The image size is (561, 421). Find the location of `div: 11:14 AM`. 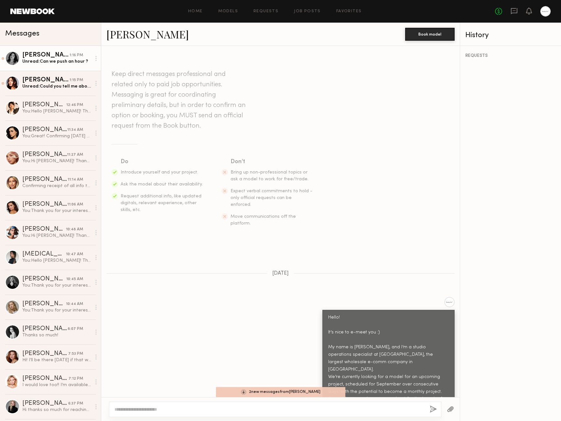

div: 11:14 AM is located at coordinates (75, 180).